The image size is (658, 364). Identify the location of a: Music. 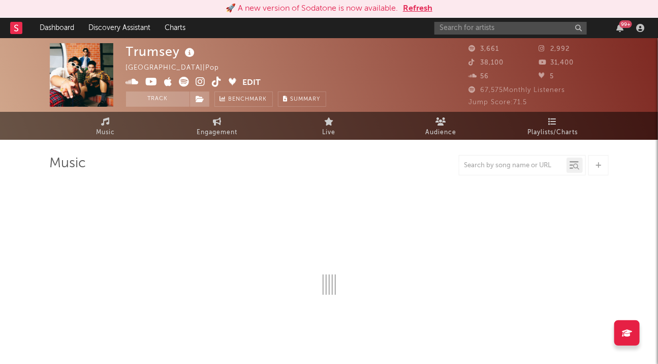
(106, 125).